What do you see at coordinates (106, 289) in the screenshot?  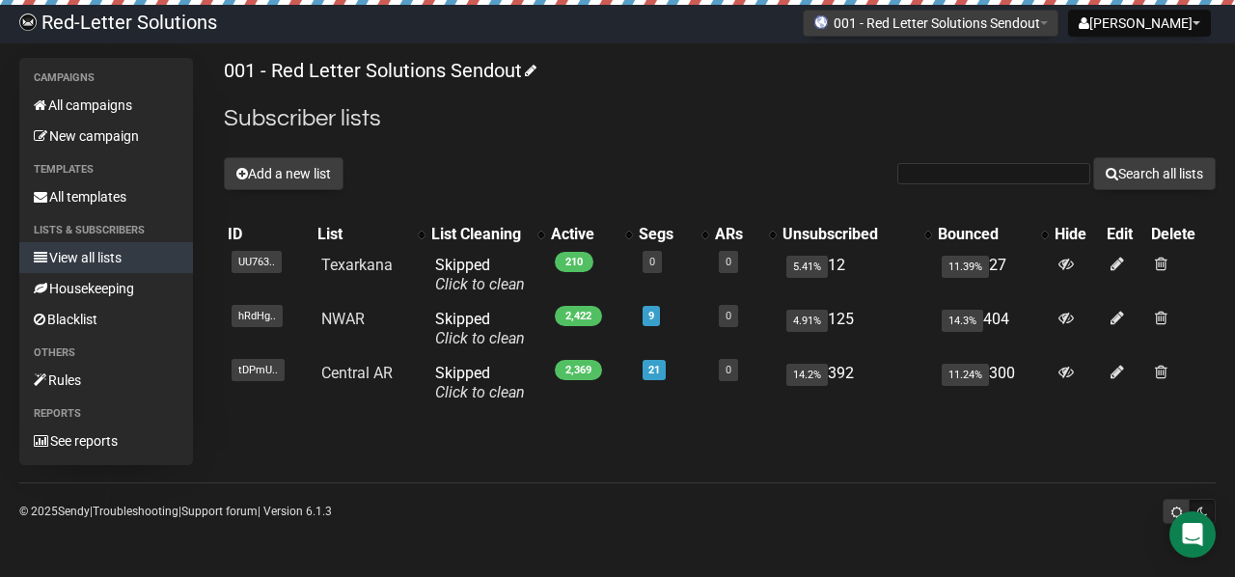 I see `a: Housekeeping` at bounding box center [106, 289].